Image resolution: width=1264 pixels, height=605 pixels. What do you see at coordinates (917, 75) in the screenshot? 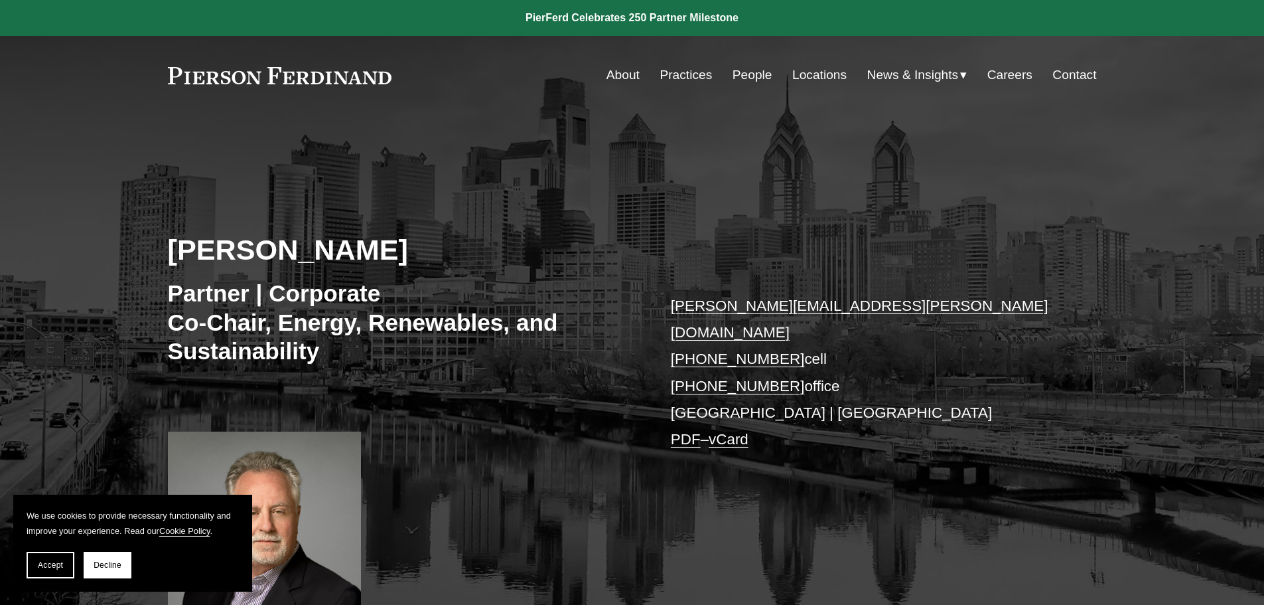
I see `a: folder dropdown` at bounding box center [917, 75].